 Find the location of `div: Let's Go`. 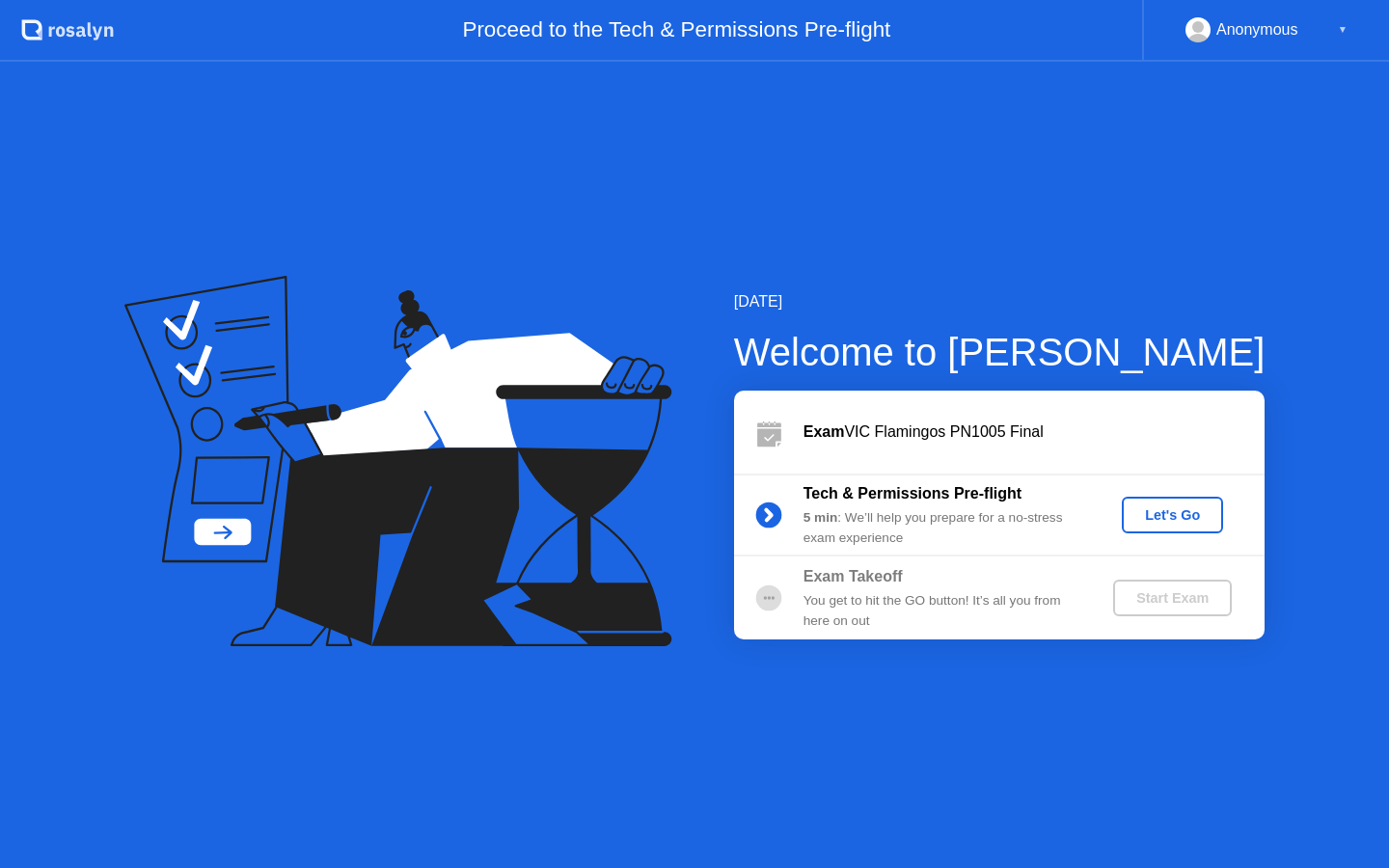

div: Let's Go is located at coordinates (1172, 515).